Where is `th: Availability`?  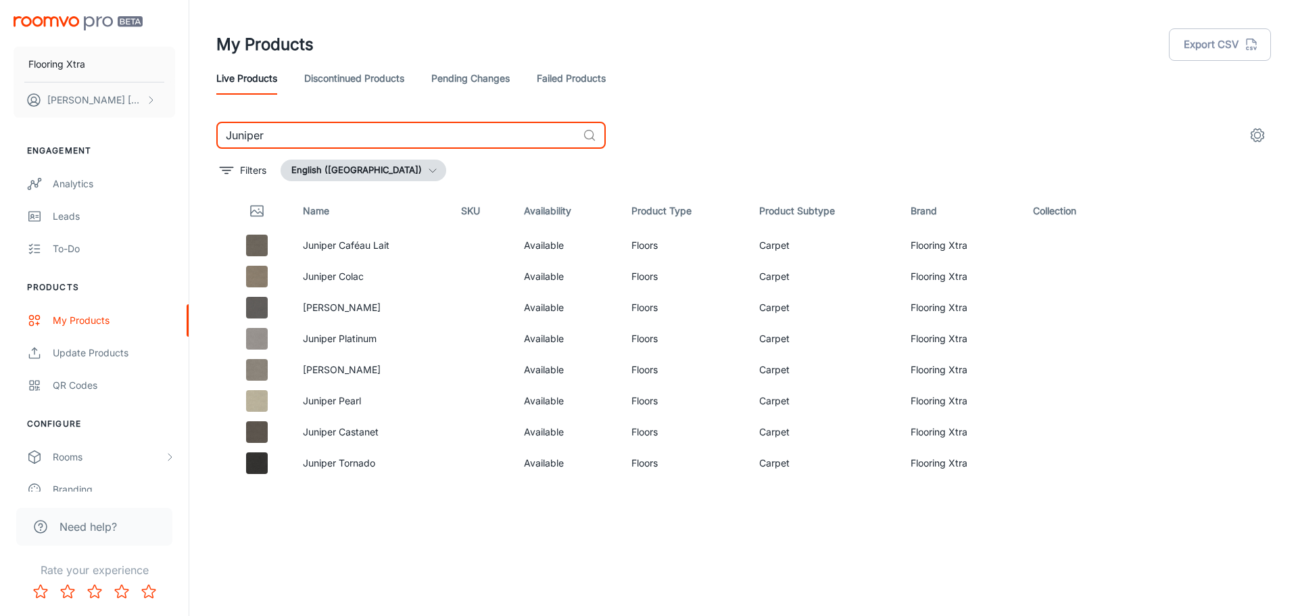 th: Availability is located at coordinates (566, 211).